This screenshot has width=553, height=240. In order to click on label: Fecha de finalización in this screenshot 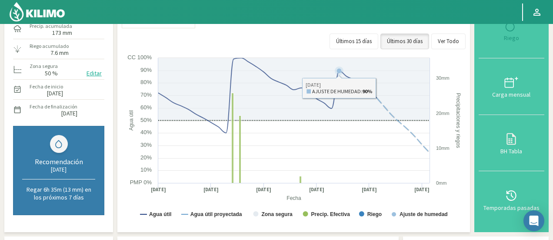, I will do `click(53, 107)`.